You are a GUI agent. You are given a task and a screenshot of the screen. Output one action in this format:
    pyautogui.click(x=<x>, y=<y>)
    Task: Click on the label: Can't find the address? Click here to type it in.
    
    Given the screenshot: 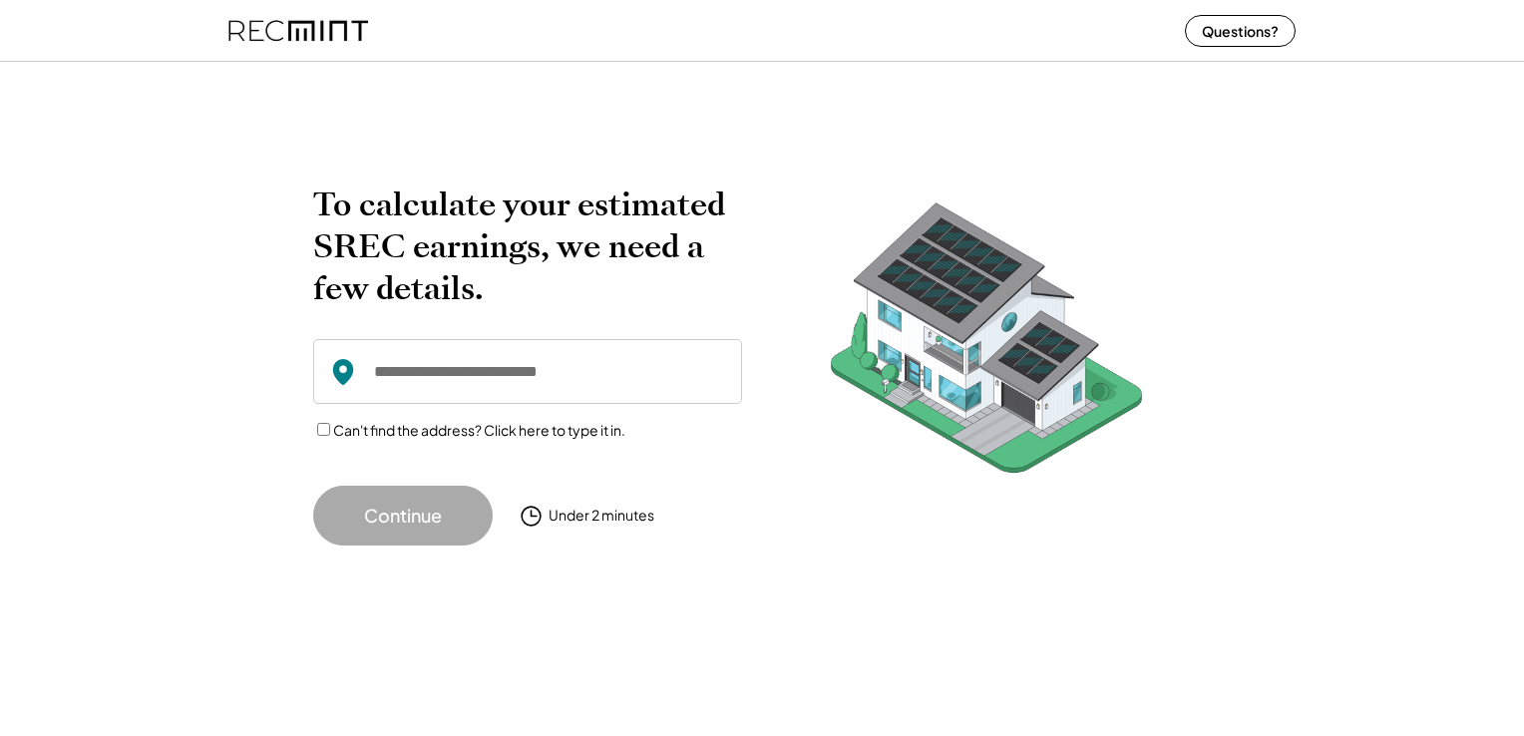 What is the action you would take?
    pyautogui.click(x=479, y=430)
    